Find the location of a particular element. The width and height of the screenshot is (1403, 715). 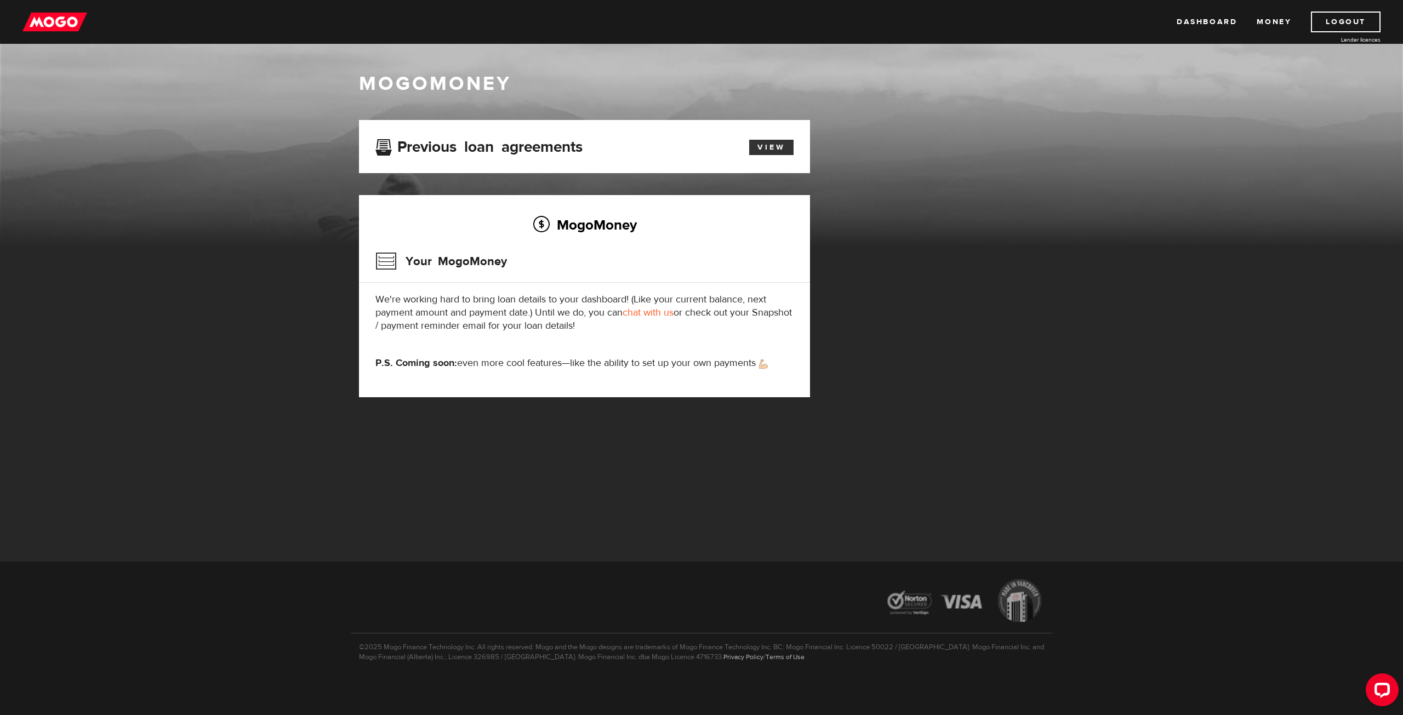

h1: MogoMoney is located at coordinates (702, 84).